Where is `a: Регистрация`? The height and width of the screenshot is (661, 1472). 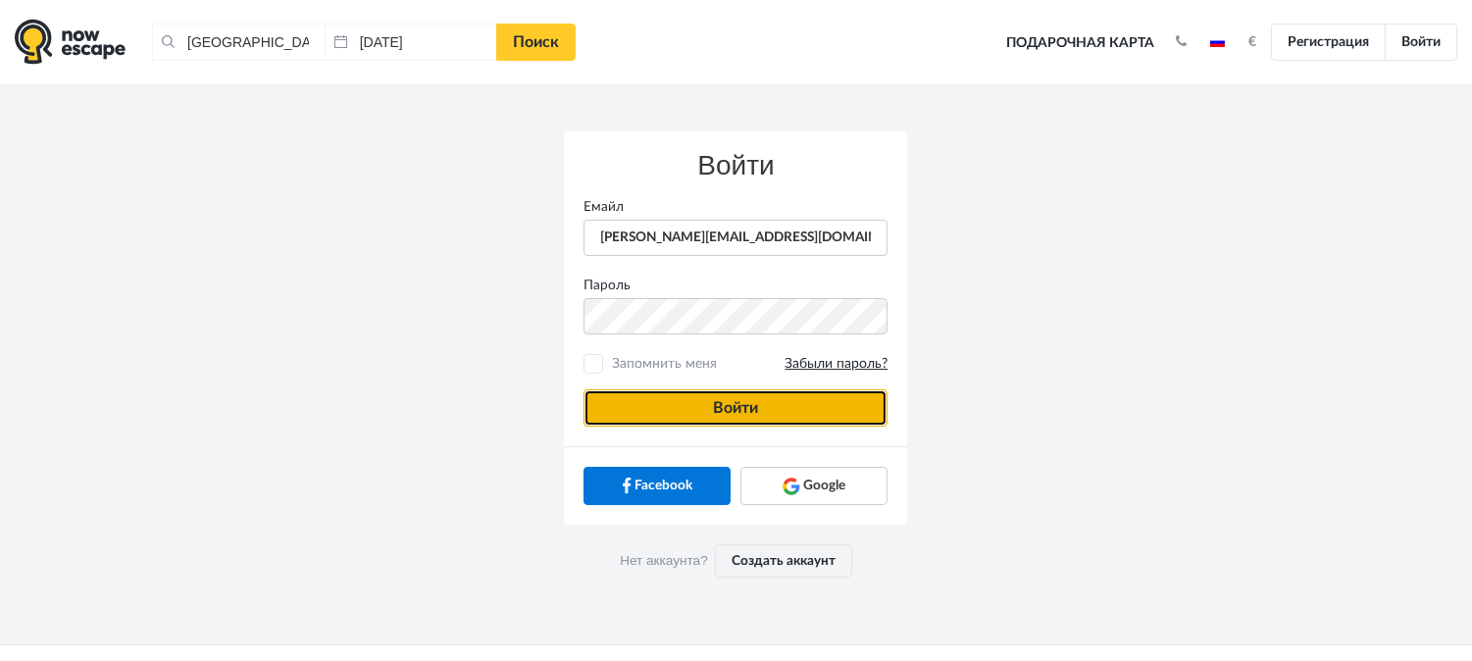 a: Регистрация is located at coordinates (1327, 42).